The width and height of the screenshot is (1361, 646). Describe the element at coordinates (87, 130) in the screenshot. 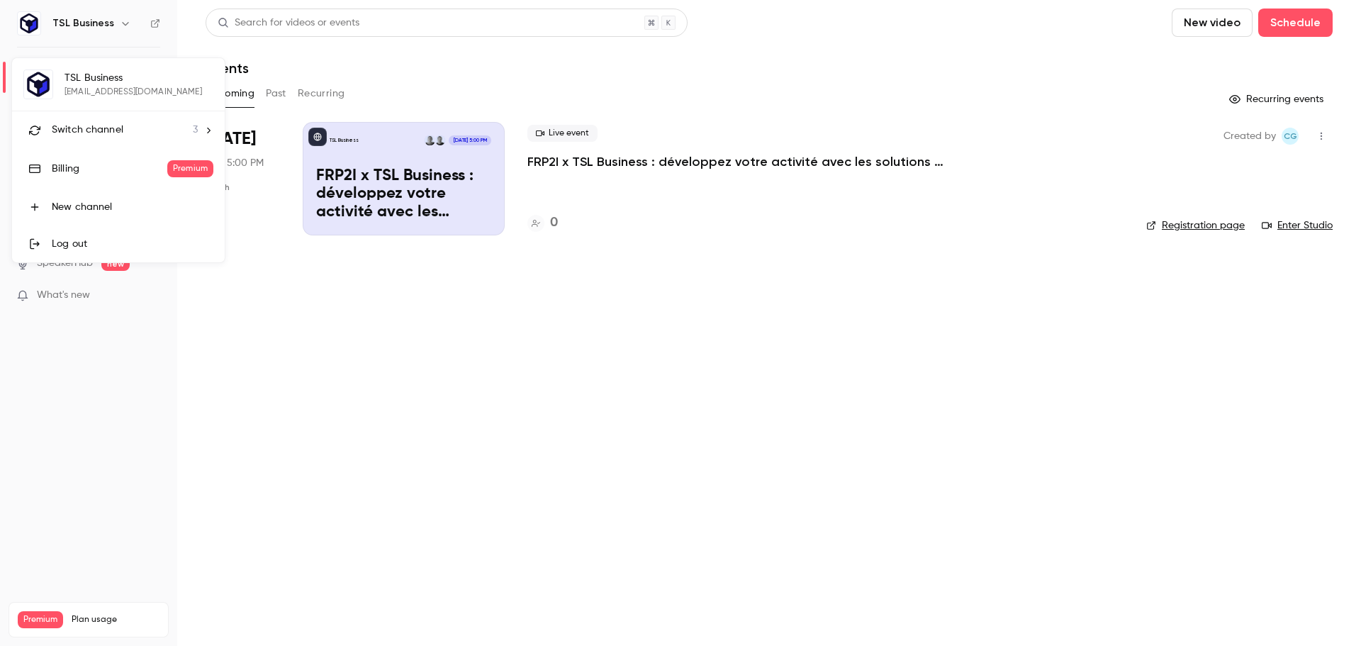

I see `span: Switch channel` at that location.